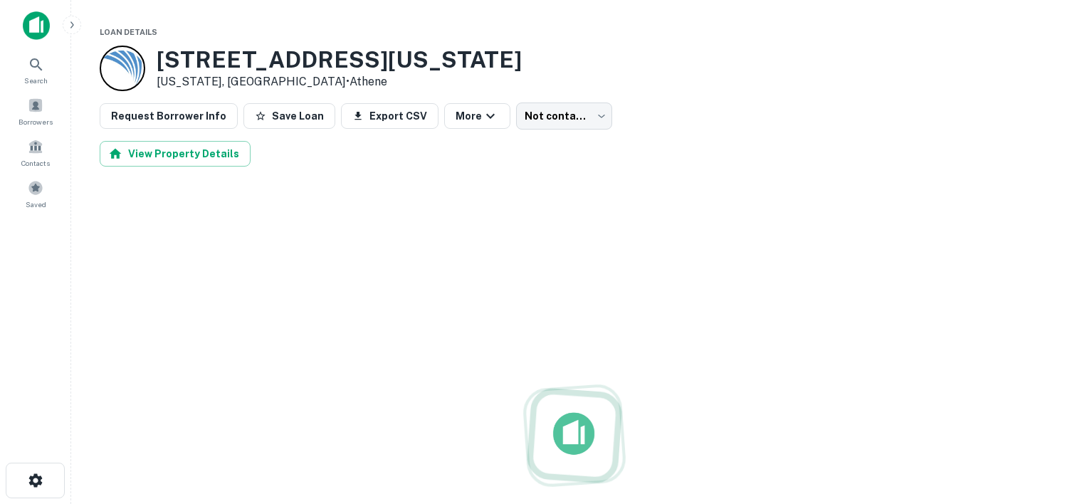 This screenshot has width=1077, height=504. I want to click on span: Search, so click(36, 80).